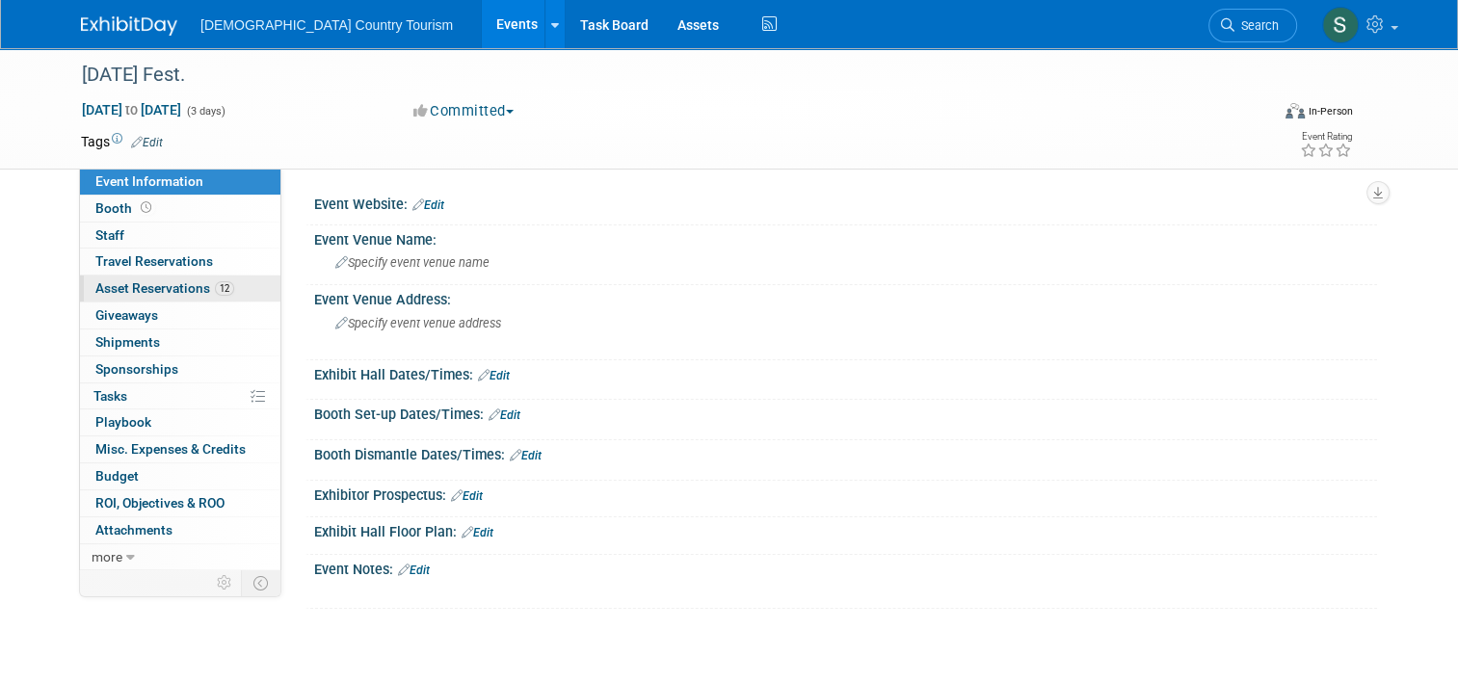 The width and height of the screenshot is (1458, 682). What do you see at coordinates (412, 262) in the screenshot?
I see `span: Specify event venue name` at bounding box center [412, 262].